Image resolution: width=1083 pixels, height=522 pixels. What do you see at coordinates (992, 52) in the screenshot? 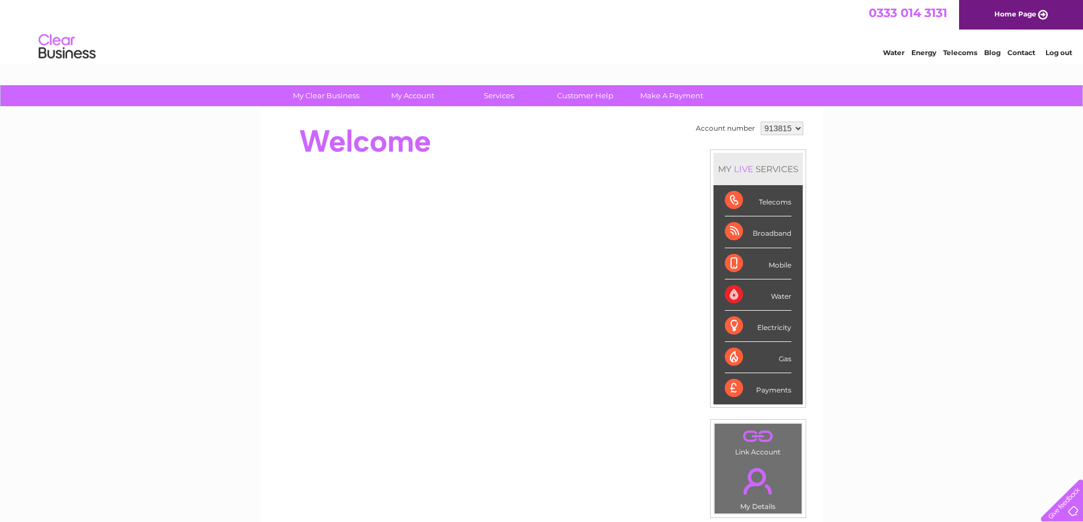
I see `a: Blog` at bounding box center [992, 52].